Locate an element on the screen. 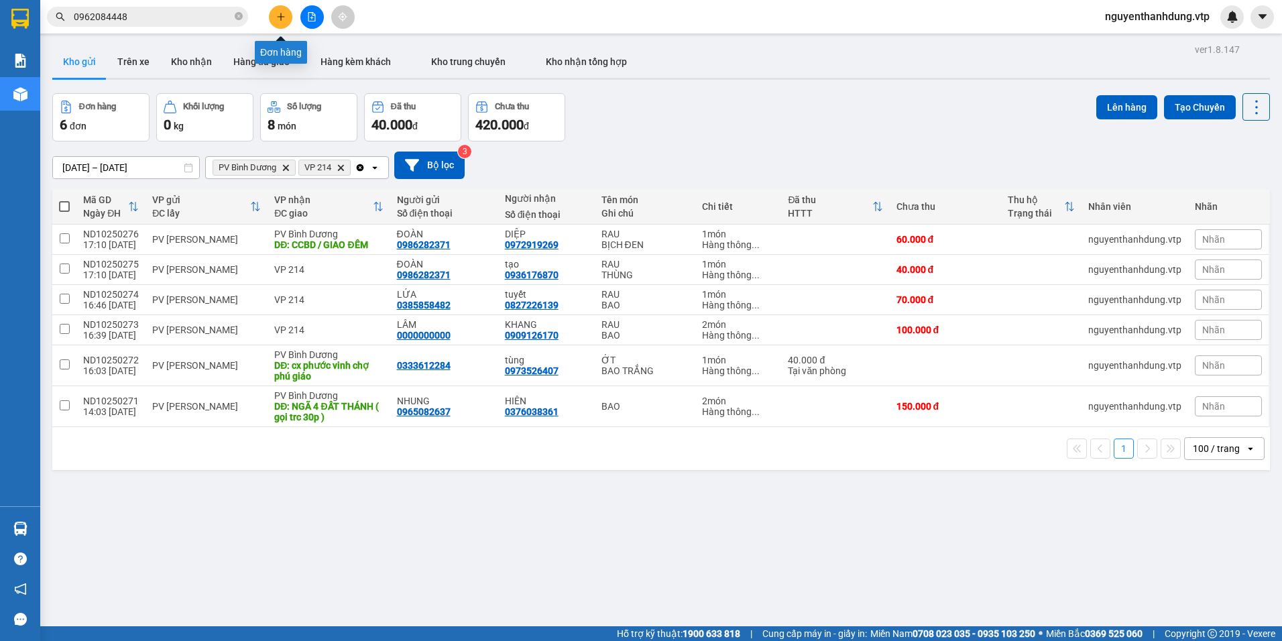  button: Đơn hàng6đơn is located at coordinates (101, 117).